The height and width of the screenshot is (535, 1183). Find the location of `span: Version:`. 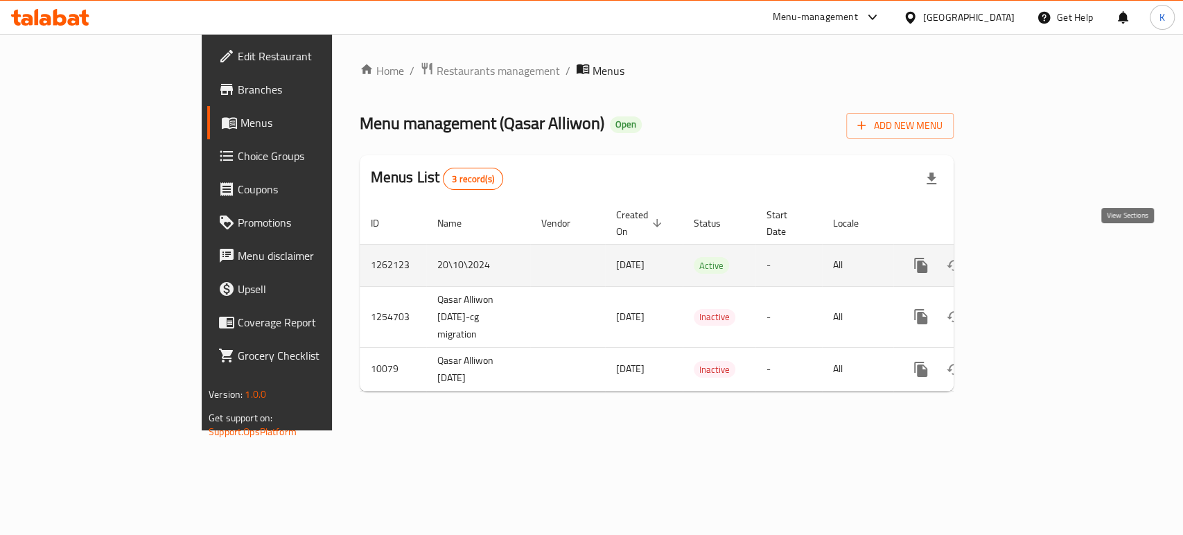

span: Version: is located at coordinates (225, 394).